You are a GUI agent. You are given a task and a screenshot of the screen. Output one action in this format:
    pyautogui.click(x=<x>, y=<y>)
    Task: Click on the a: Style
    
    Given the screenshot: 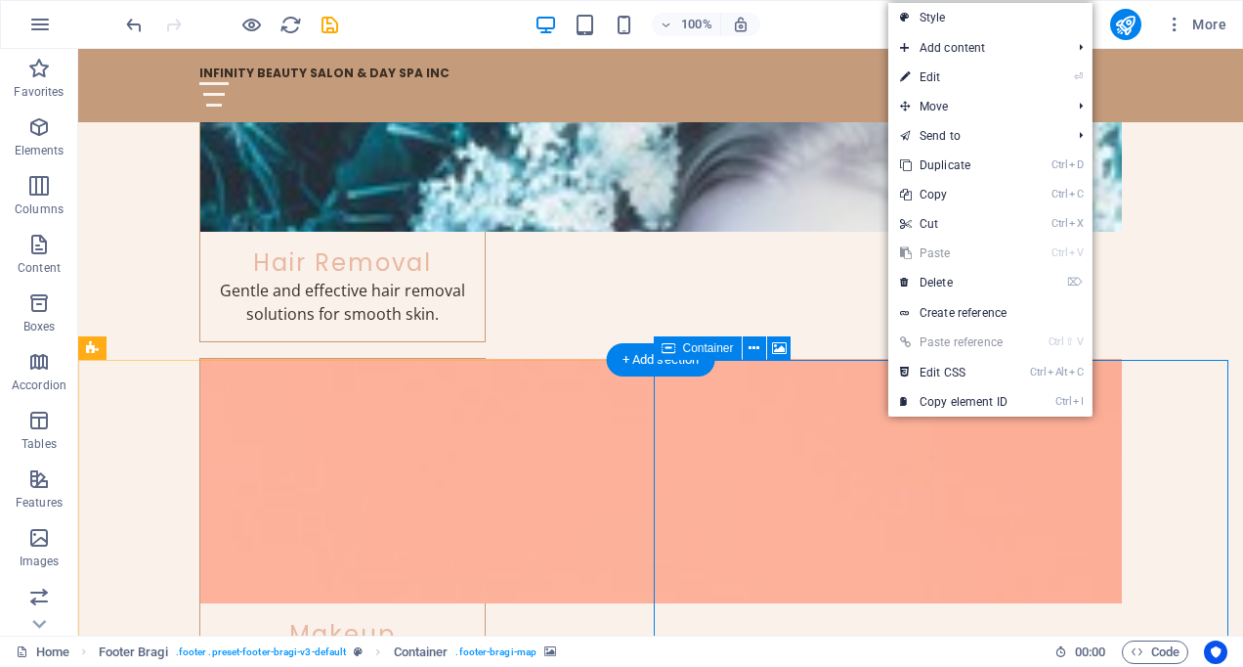 What is the action you would take?
    pyautogui.click(x=990, y=18)
    